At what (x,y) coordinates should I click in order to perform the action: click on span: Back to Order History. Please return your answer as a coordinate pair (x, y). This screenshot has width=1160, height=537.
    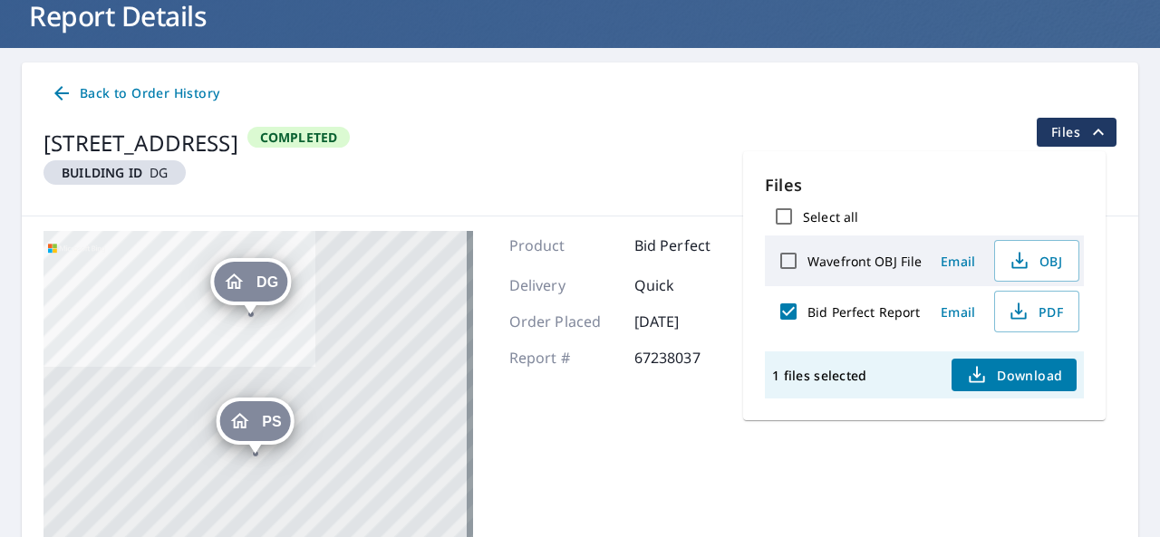
    Looking at the image, I should click on (135, 93).